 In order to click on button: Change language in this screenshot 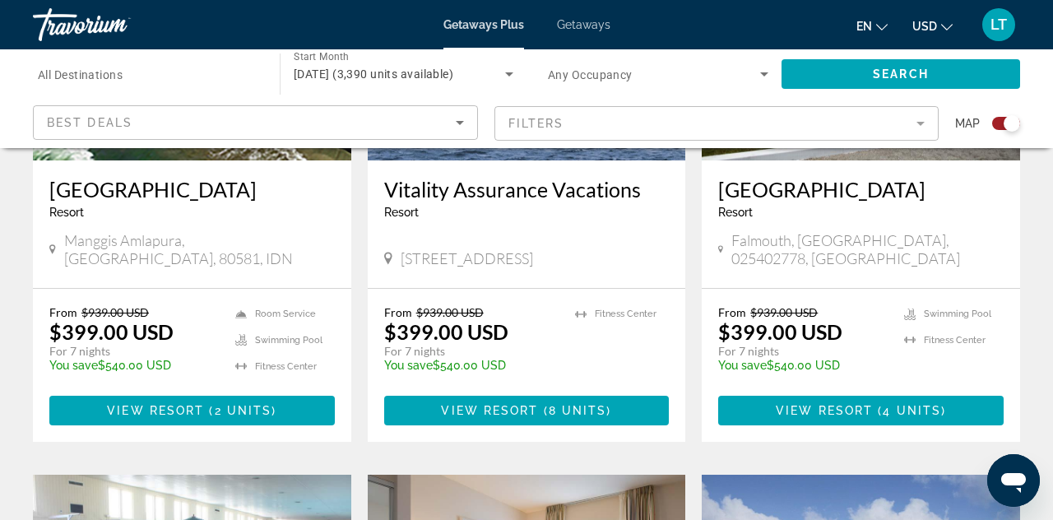, I will do `click(872, 26)`.